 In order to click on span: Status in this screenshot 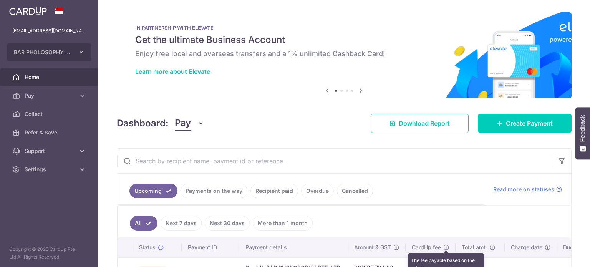, I will do `click(147, 247)`.